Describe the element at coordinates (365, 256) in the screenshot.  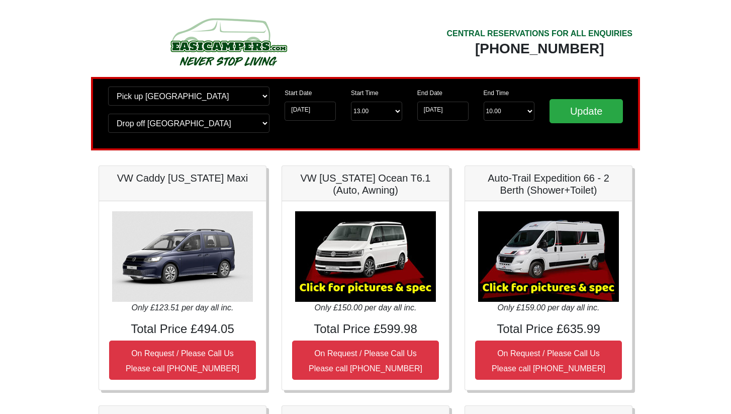
I see `img: VW California Ocean T6.1 (Auto, Awning)` at that location.